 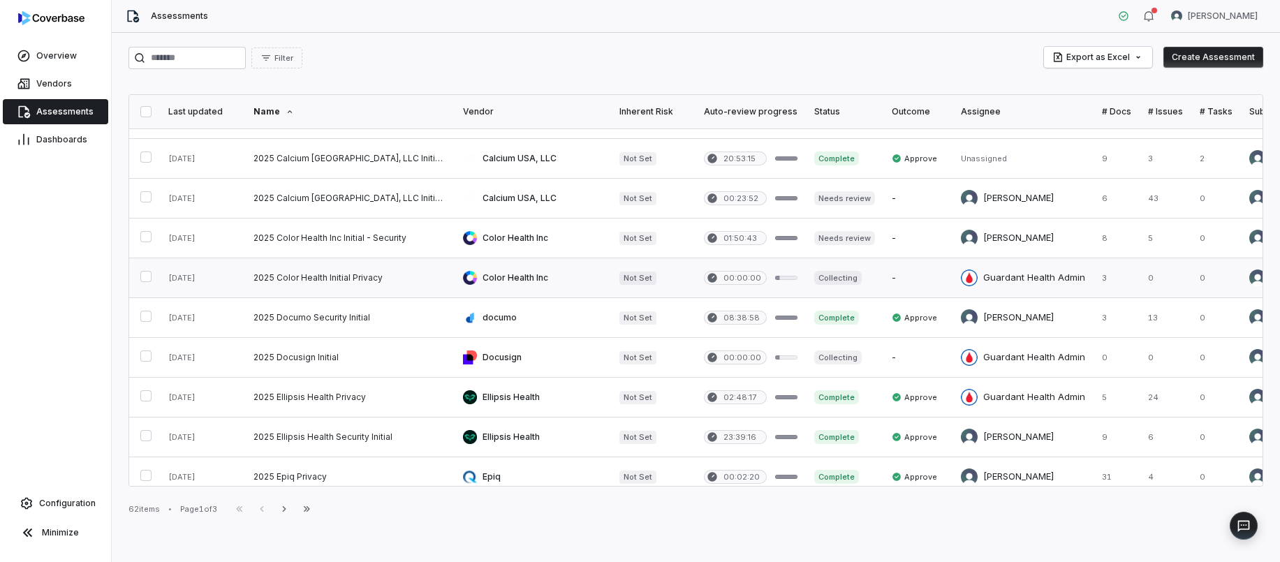 What do you see at coordinates (51, 18) in the screenshot?
I see `img: logo-D7KZi-bG.svg` at bounding box center [51, 18].